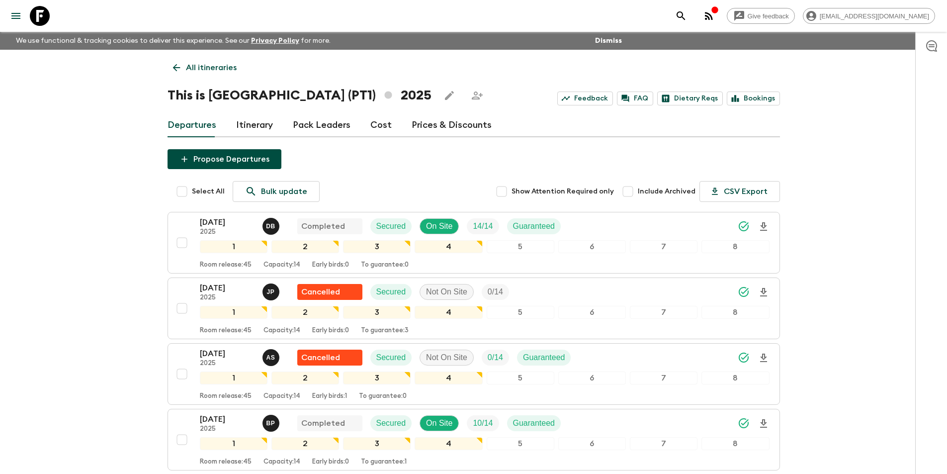  Describe the element at coordinates (330, 396) in the screenshot. I see `p: Early birds: 1` at that location.